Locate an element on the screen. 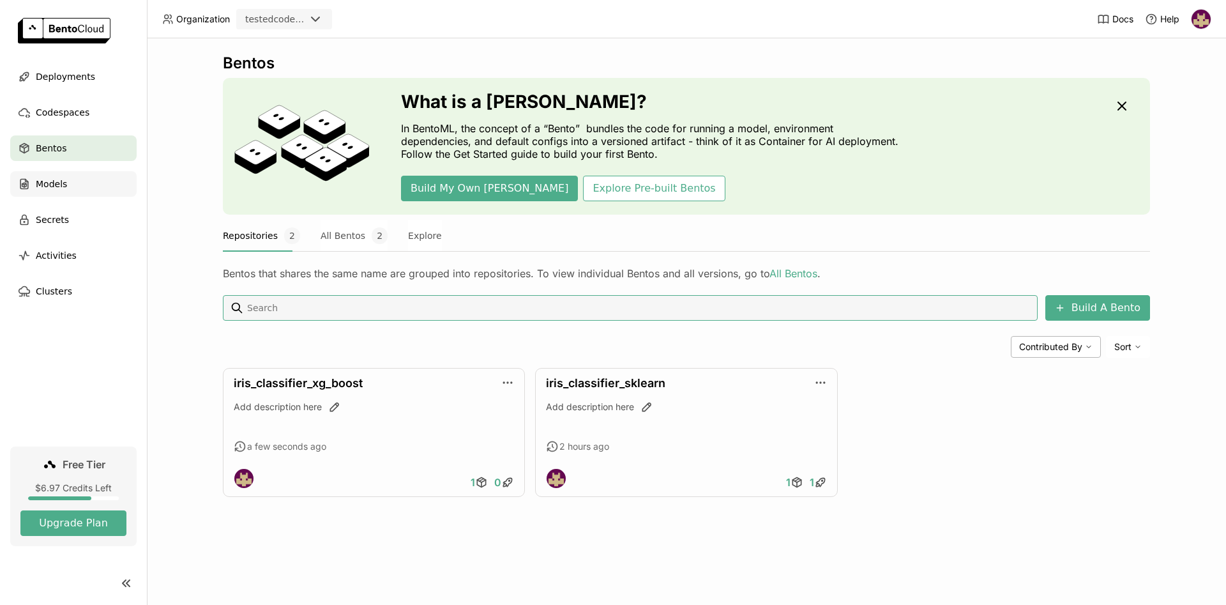  span: Help is located at coordinates (1170, 19).